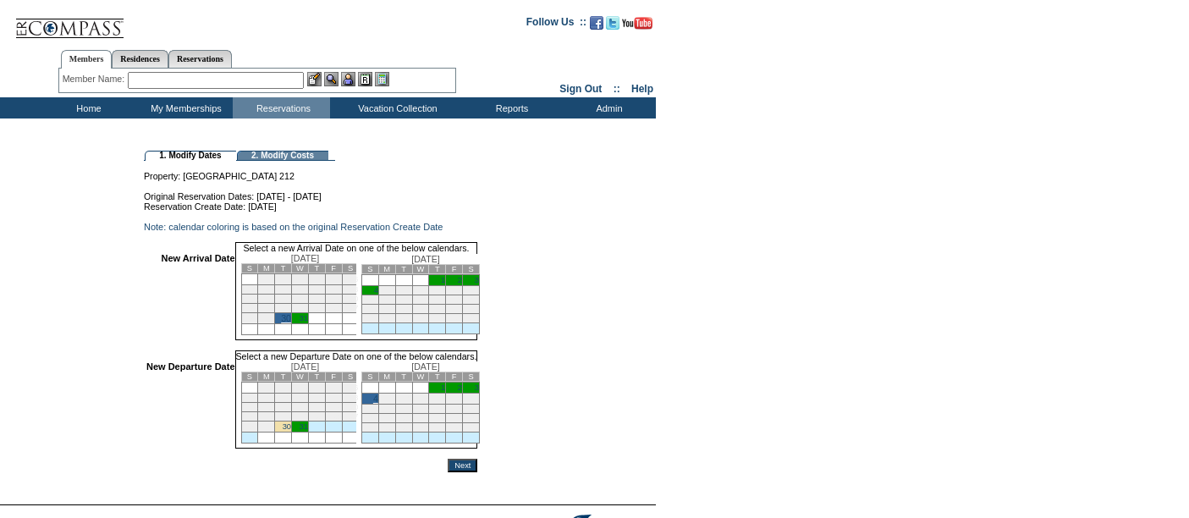 This screenshot has width=1189, height=518. I want to click on a: Residences, so click(140, 58).